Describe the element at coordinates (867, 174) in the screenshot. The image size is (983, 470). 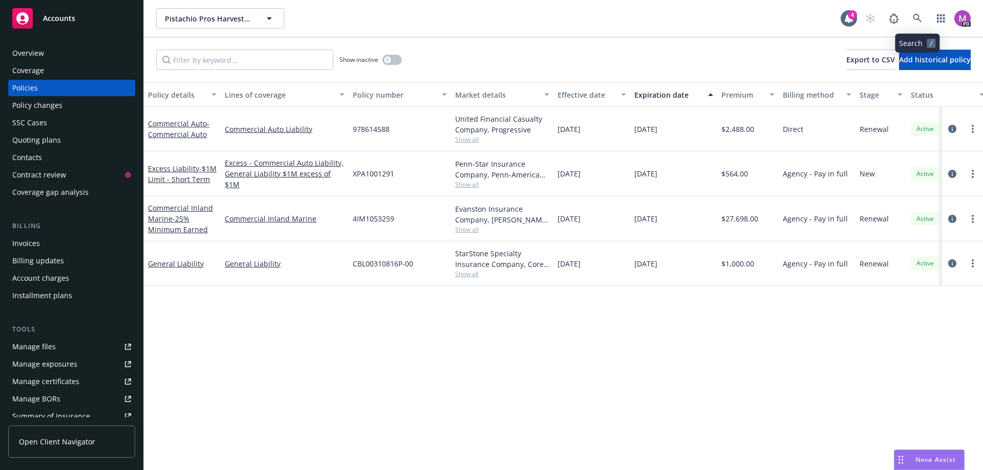
I see `span: New` at that location.